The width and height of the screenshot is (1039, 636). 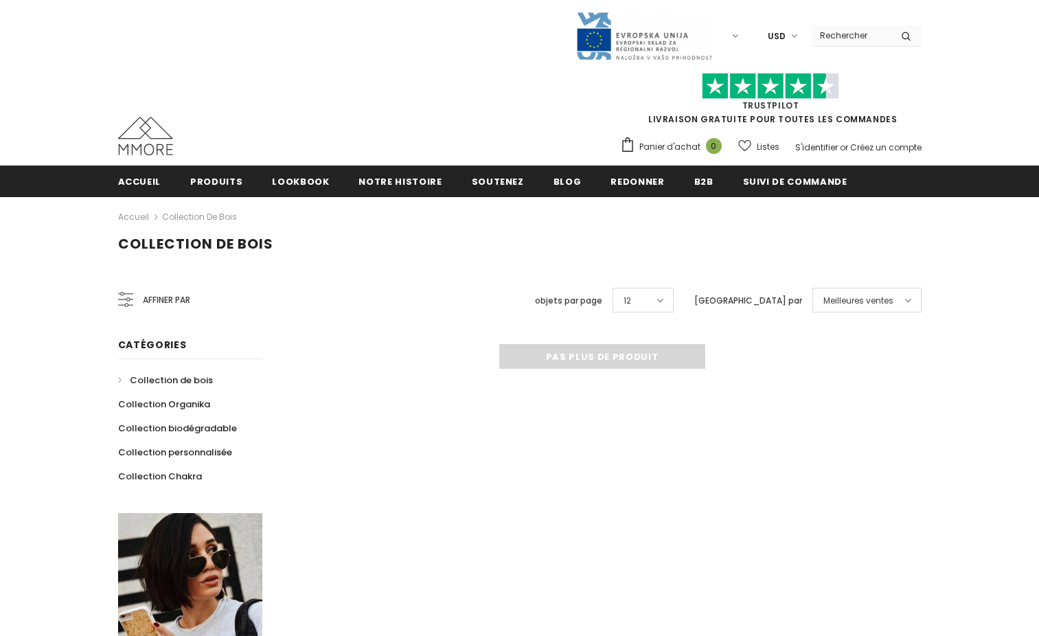 What do you see at coordinates (795, 181) in the screenshot?
I see `a: Suivi de commande` at bounding box center [795, 181].